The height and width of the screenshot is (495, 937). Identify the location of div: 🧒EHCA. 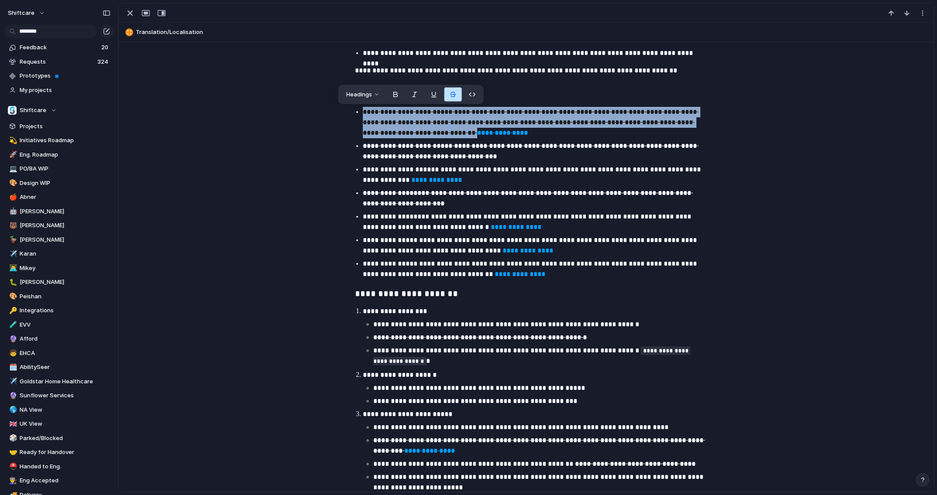
(59, 353).